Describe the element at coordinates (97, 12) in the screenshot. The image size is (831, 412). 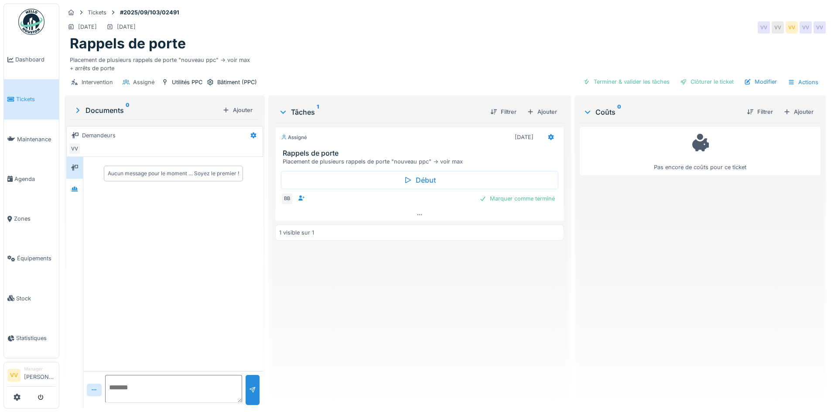
I see `div: Tickets` at that location.